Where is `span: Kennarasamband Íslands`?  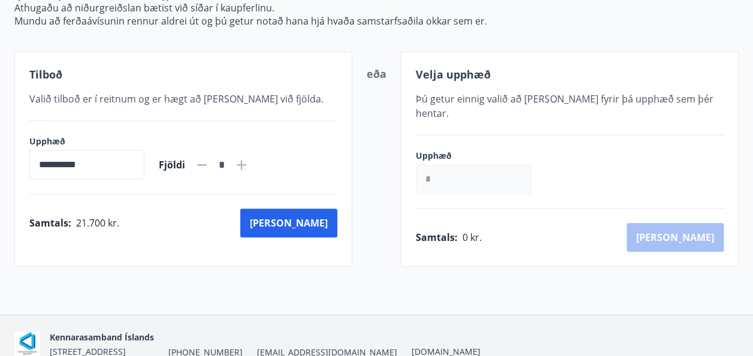
span: Kennarasamband Íslands is located at coordinates (102, 336).